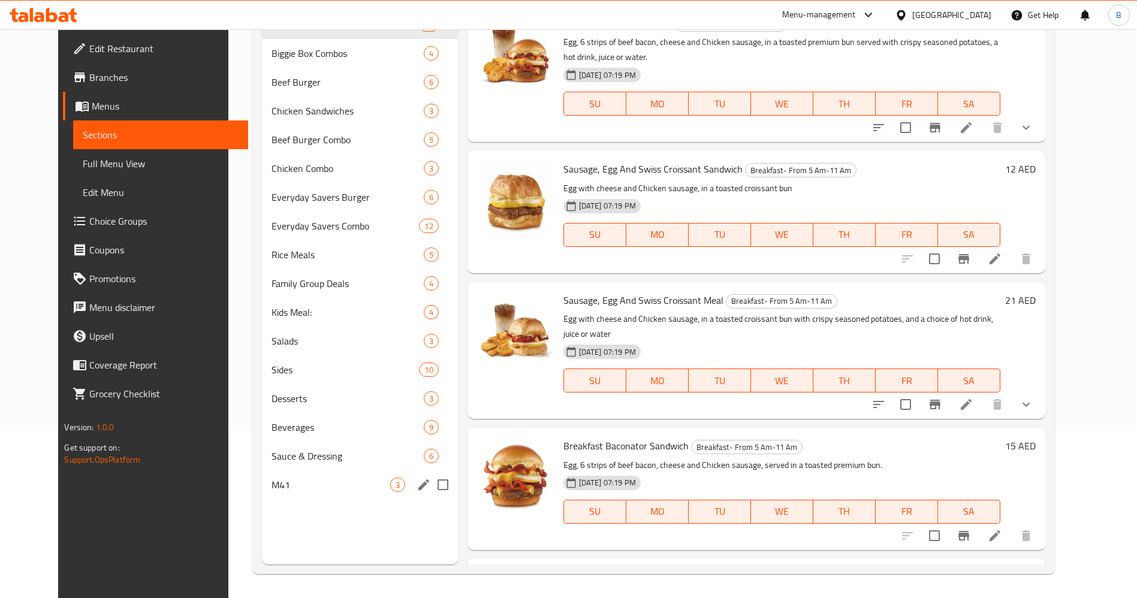 The width and height of the screenshot is (1137, 598). I want to click on span: Menu disclaimer, so click(164, 308).